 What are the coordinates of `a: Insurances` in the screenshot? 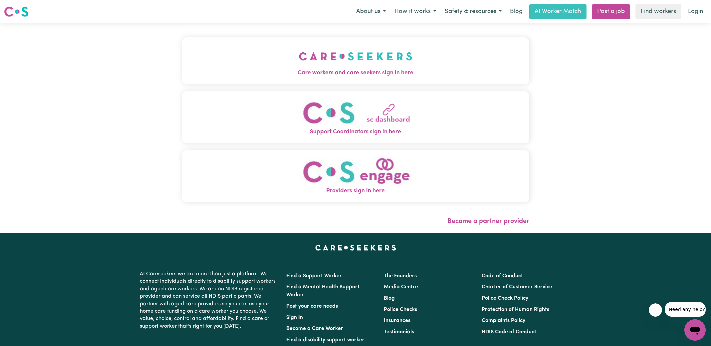 It's located at (397, 320).